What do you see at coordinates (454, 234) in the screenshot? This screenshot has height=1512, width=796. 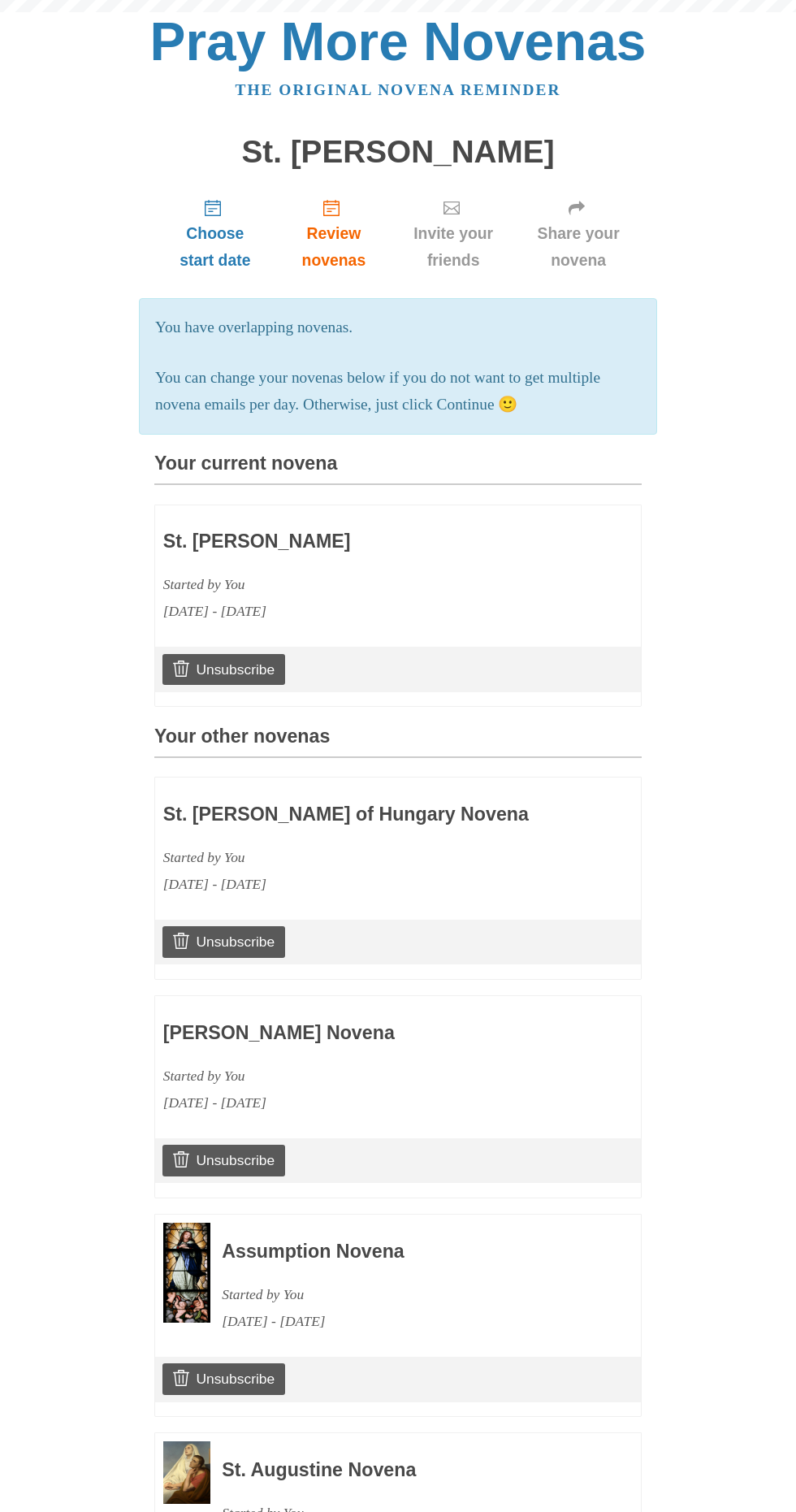 I see `a: Invite your friends` at bounding box center [454, 234].